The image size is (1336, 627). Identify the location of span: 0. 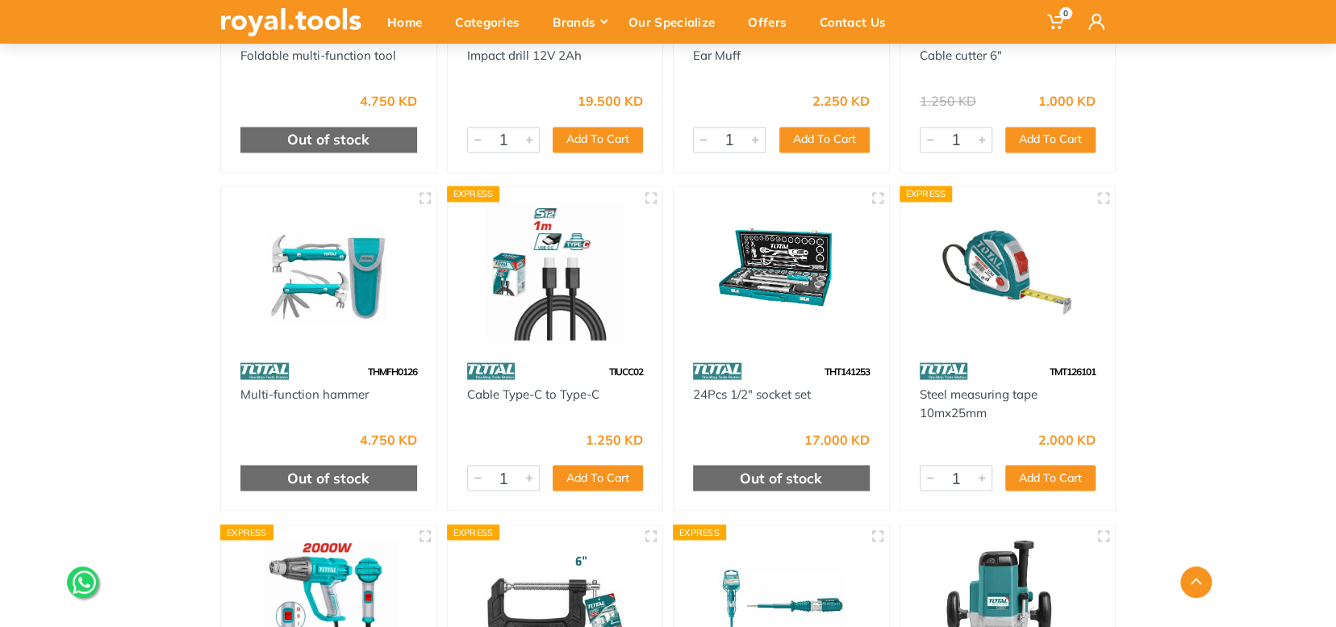
(1066, 13).